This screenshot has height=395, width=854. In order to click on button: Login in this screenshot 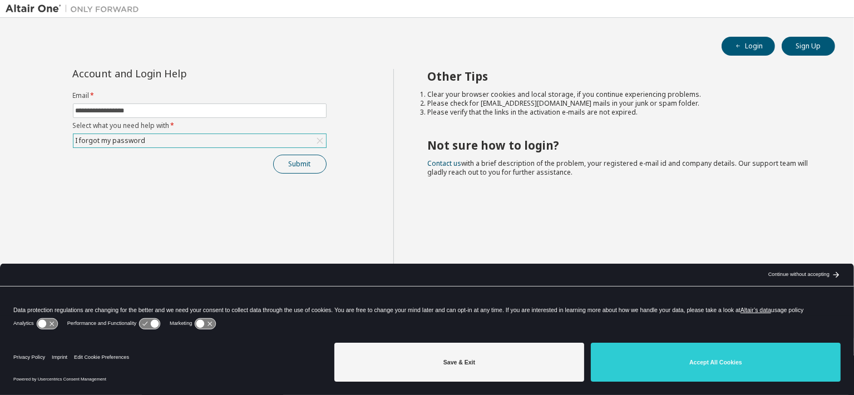, I will do `click(748, 46)`.